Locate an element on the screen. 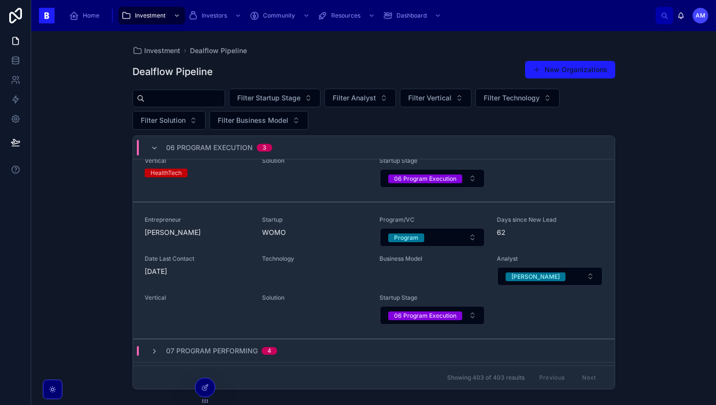 This screenshot has height=405, width=716. span: 07 Program Performing is located at coordinates (212, 350).